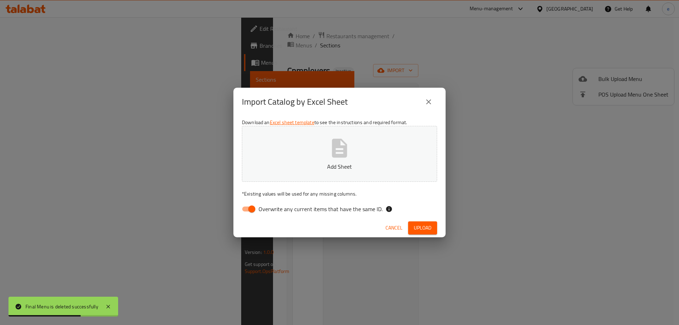 This screenshot has height=325, width=679. What do you see at coordinates (292, 122) in the screenshot?
I see `a: Excel sheet template` at bounding box center [292, 122].